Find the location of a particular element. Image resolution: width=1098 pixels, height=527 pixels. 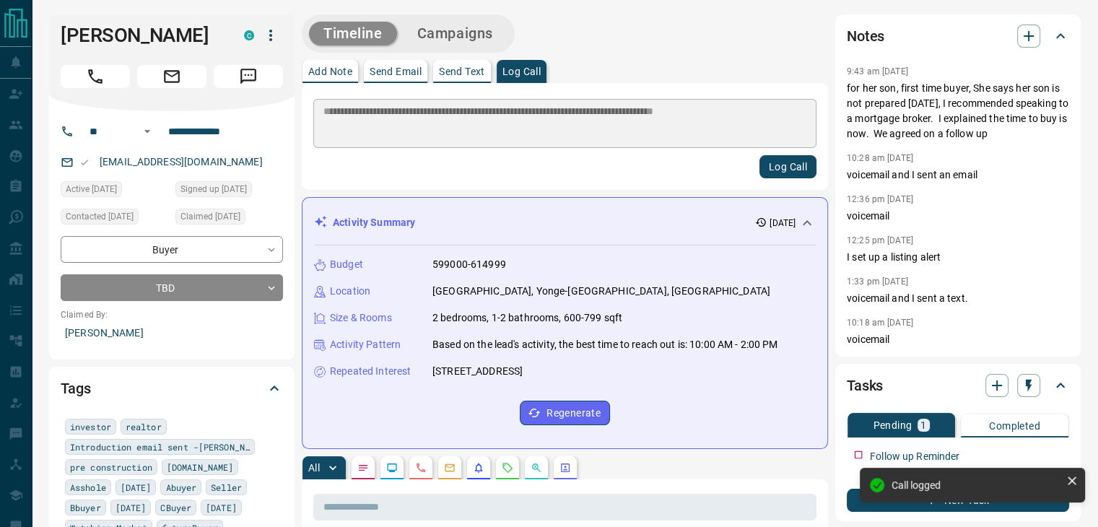

span: investor is located at coordinates (90, 427).